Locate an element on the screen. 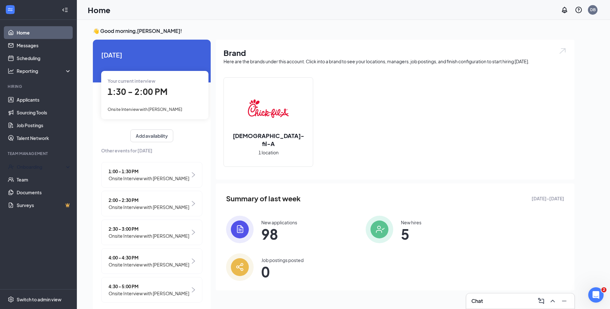  div: DB is located at coordinates (592, 10).